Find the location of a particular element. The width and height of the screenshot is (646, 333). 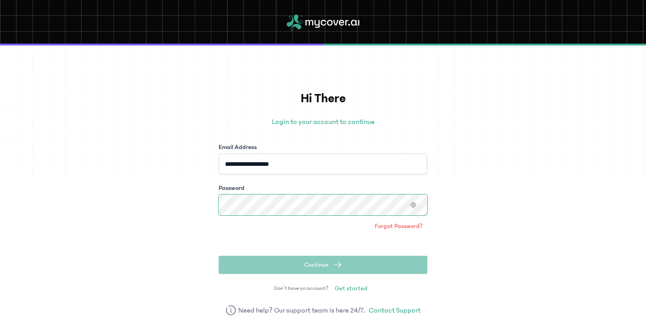

label: Email Address is located at coordinates (238, 147).